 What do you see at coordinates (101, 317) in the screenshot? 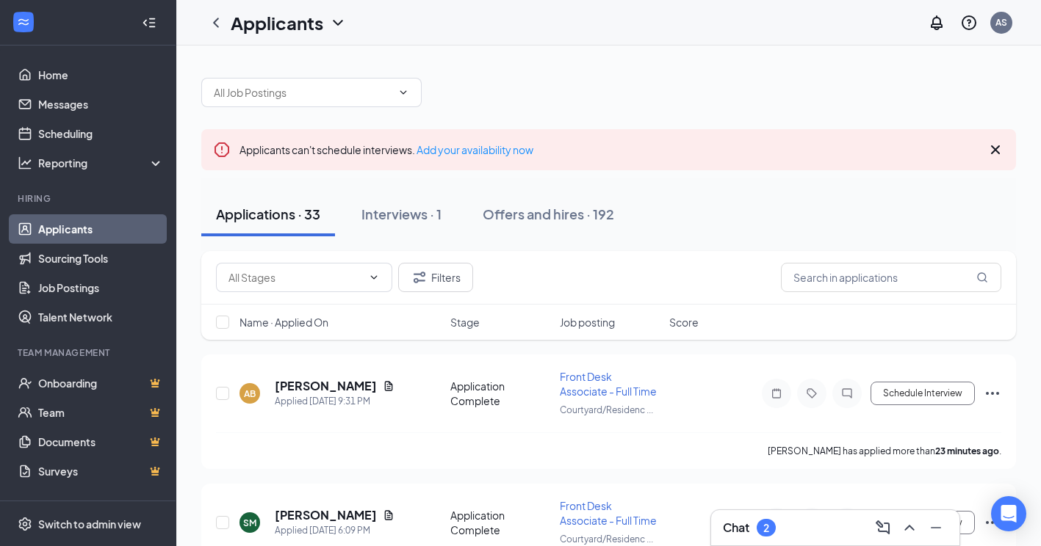
I see `a: Talent Network` at bounding box center [101, 317].